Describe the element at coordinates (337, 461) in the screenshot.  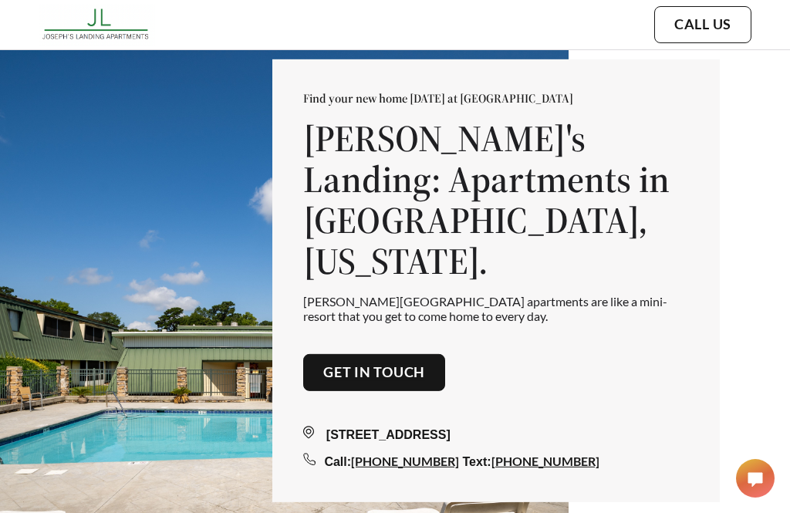
I see `span: Call:` at that location.